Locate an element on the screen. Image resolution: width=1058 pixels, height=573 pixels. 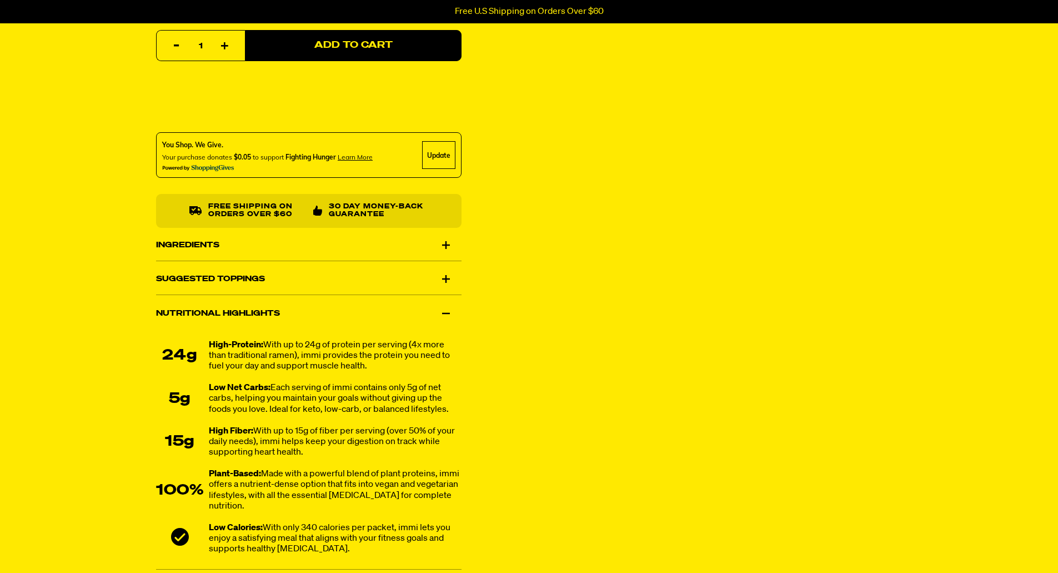
button: Add to Cart is located at coordinates (353, 46).